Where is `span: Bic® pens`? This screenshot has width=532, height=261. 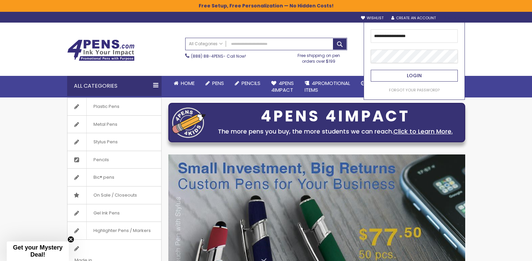
span: Bic® pens is located at coordinates (104, 178).